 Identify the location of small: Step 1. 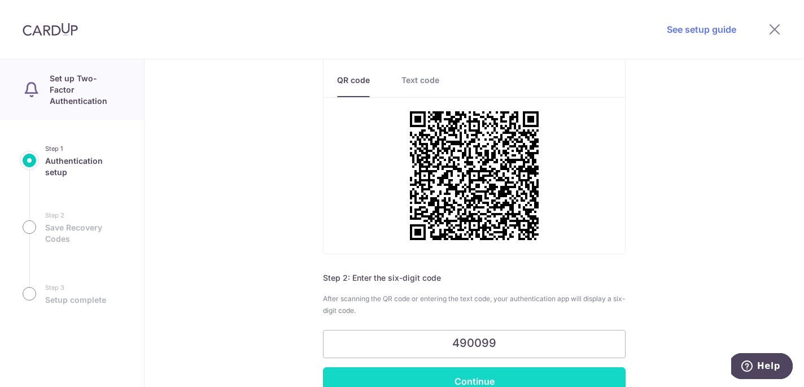
(83, 148).